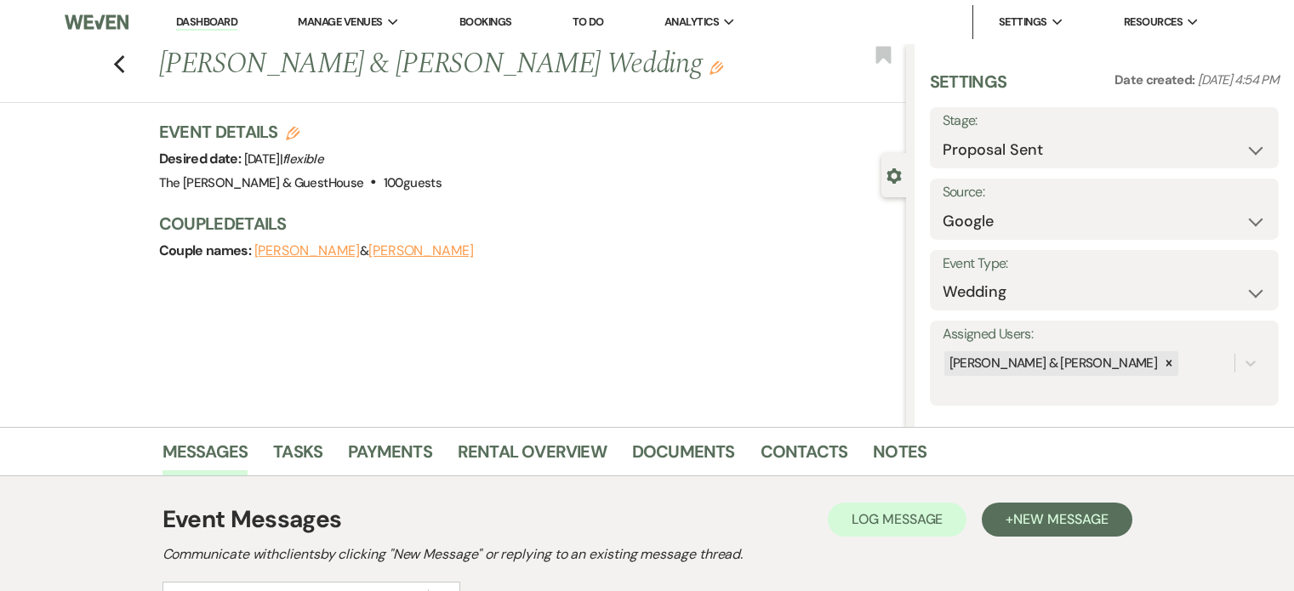  Describe the element at coordinates (524, 224) in the screenshot. I see `h3: Couple Details` at that location.